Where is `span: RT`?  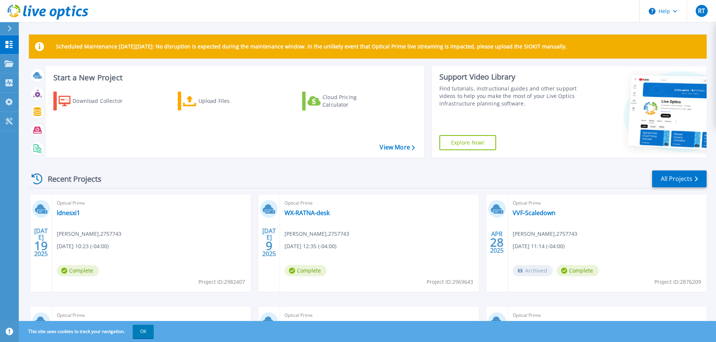 span: RT is located at coordinates (701, 11).